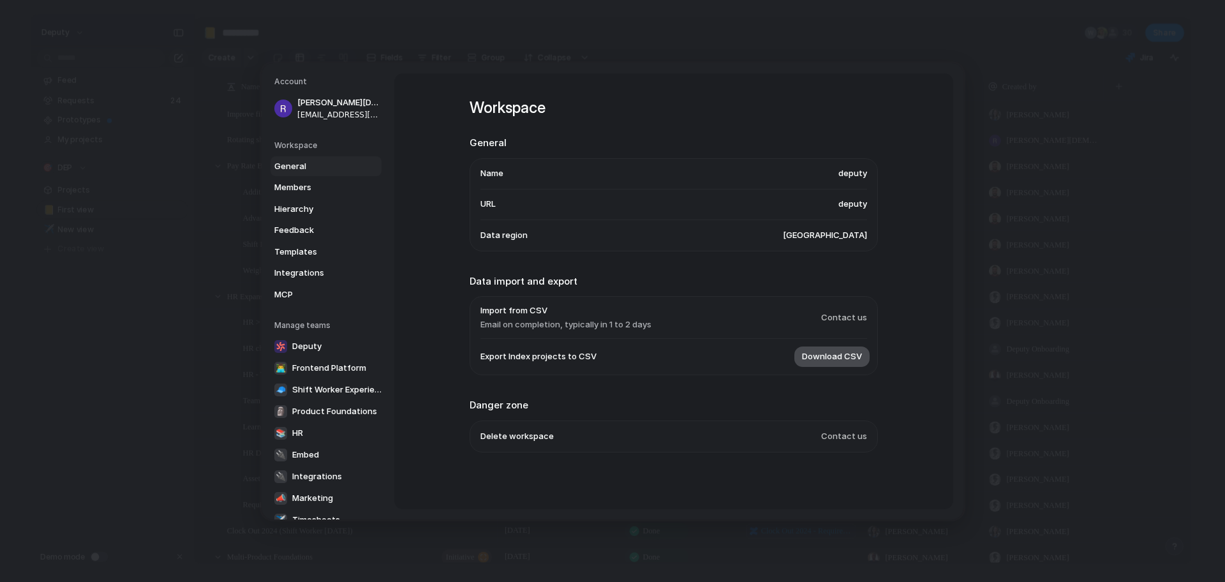 Image resolution: width=1225 pixels, height=582 pixels. What do you see at coordinates (329, 368) in the screenshot?
I see `a: 👨‍💻Frontend Platform` at bounding box center [329, 368].